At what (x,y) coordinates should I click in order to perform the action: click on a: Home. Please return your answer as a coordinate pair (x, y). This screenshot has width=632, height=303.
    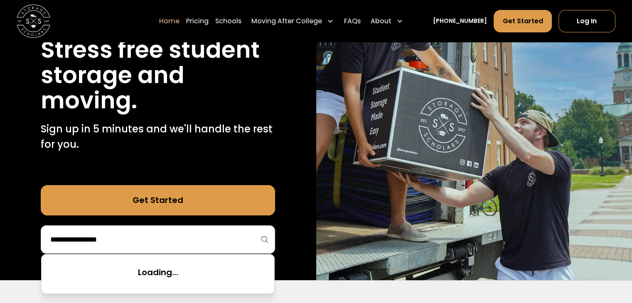
    Looking at the image, I should click on (169, 21).